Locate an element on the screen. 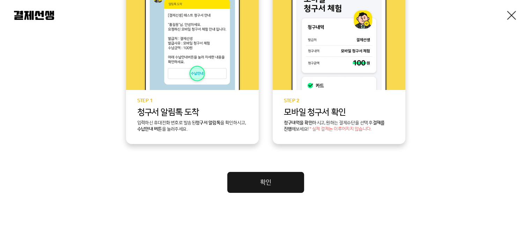 This screenshot has height=234, width=531. span: * 실제 결제는 이루어지지 않습니다. is located at coordinates (340, 129).